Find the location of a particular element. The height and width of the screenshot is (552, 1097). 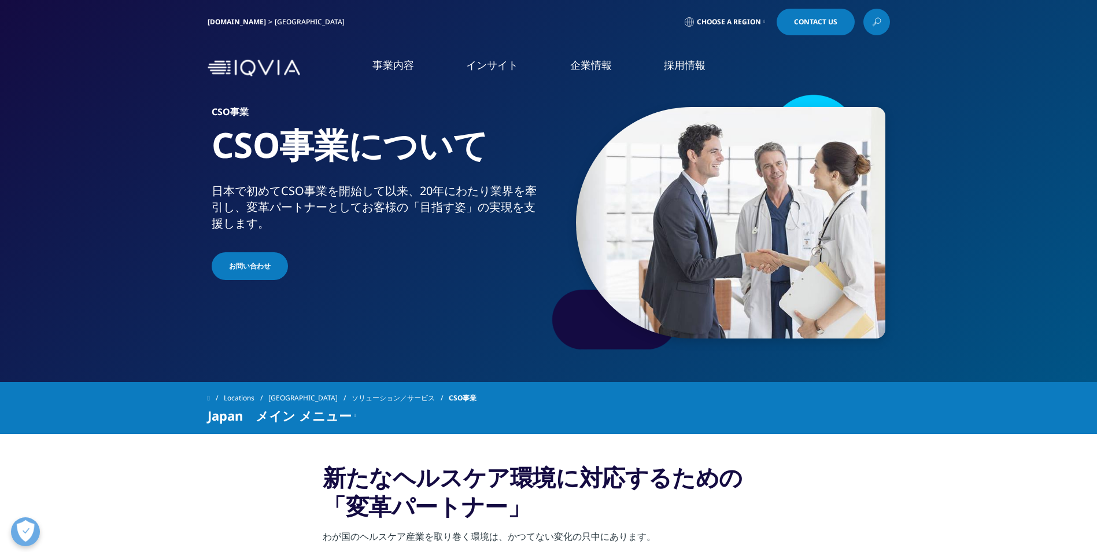

h3: 新たなヘルスケア環境に対応するための「変革パートナー」 is located at coordinates (548, 495).